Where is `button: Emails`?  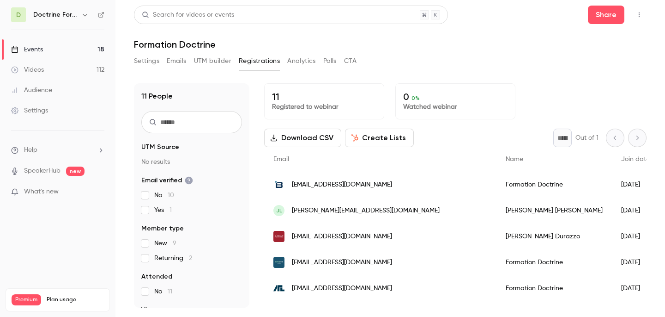
button: Emails is located at coordinates (177, 61).